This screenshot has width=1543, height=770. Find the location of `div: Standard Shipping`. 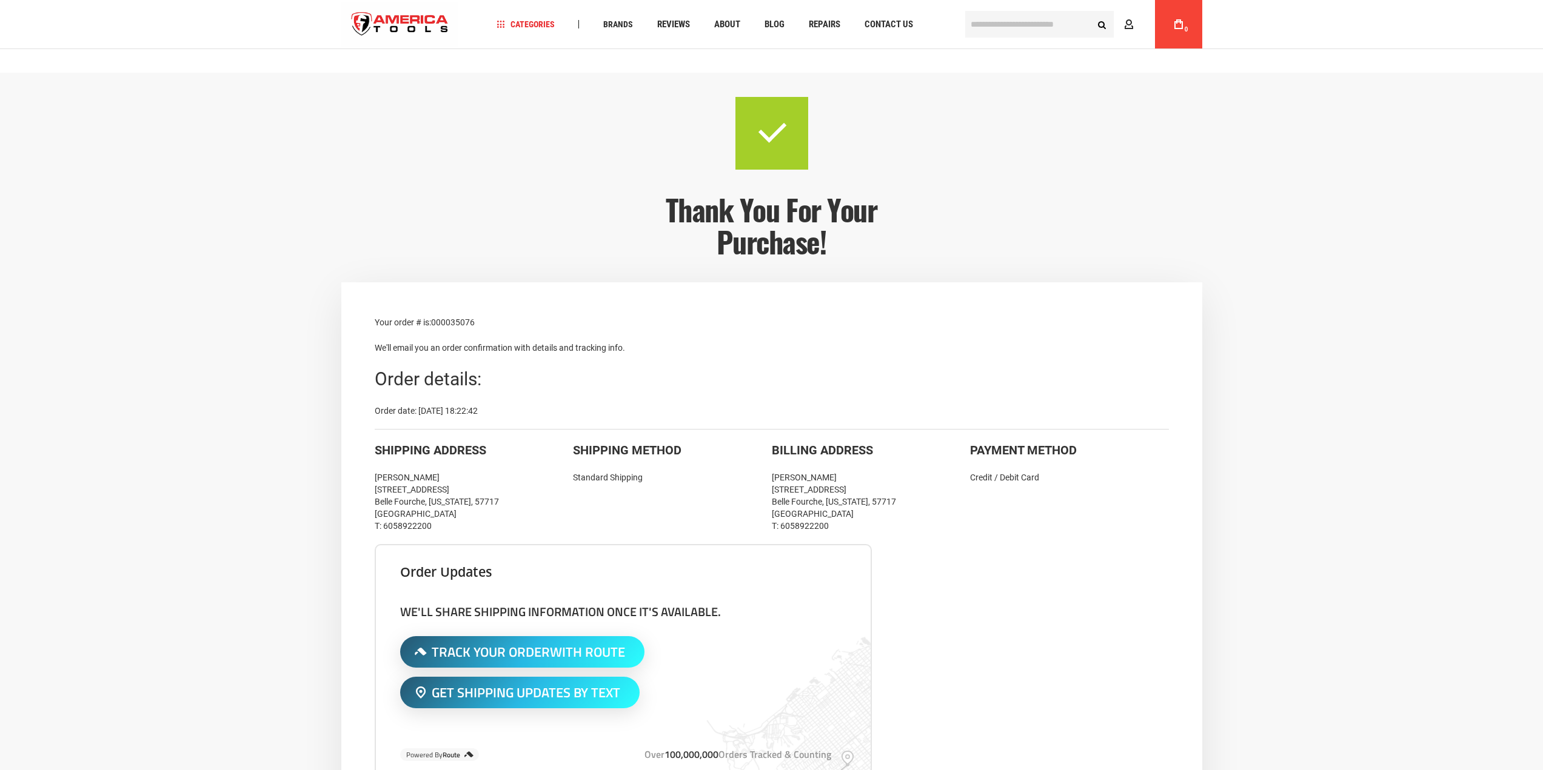

div: Standard Shipping is located at coordinates (672, 478).